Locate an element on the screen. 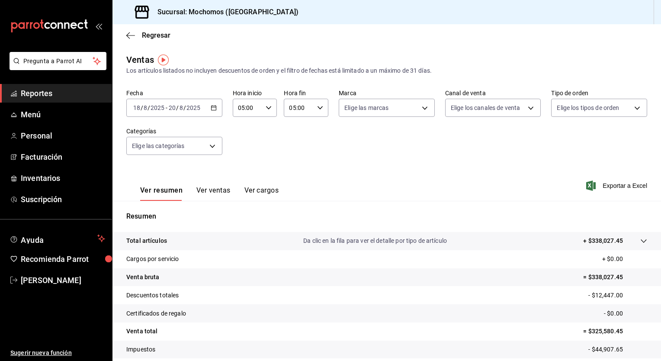 The width and height of the screenshot is (661, 361). span: Sugerir nueva función is located at coordinates (58, 353).